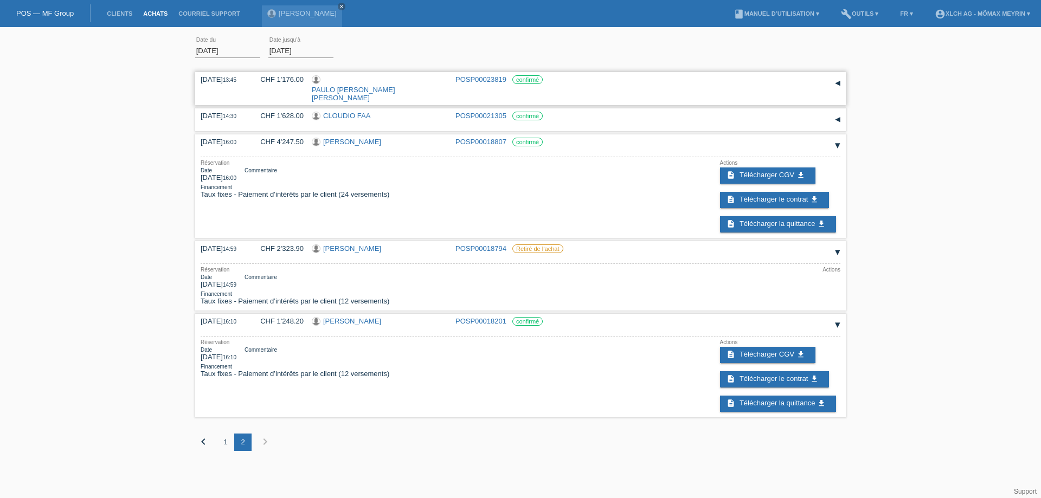 This screenshot has height=498, width=1041. Describe the element at coordinates (278, 141) in the screenshot. I see `div: CHF 4'247.50` at that location.